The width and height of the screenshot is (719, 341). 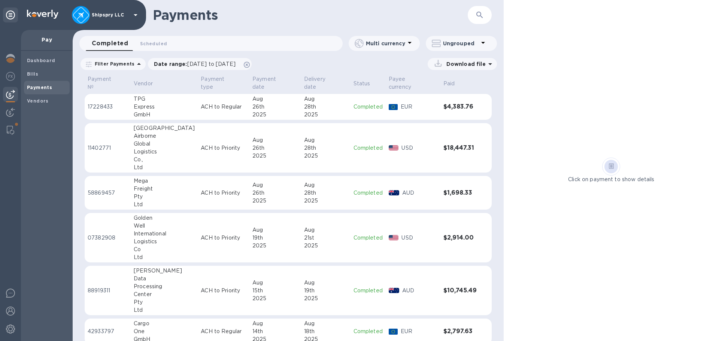 I want to click on div: Cargo, so click(x=164, y=324).